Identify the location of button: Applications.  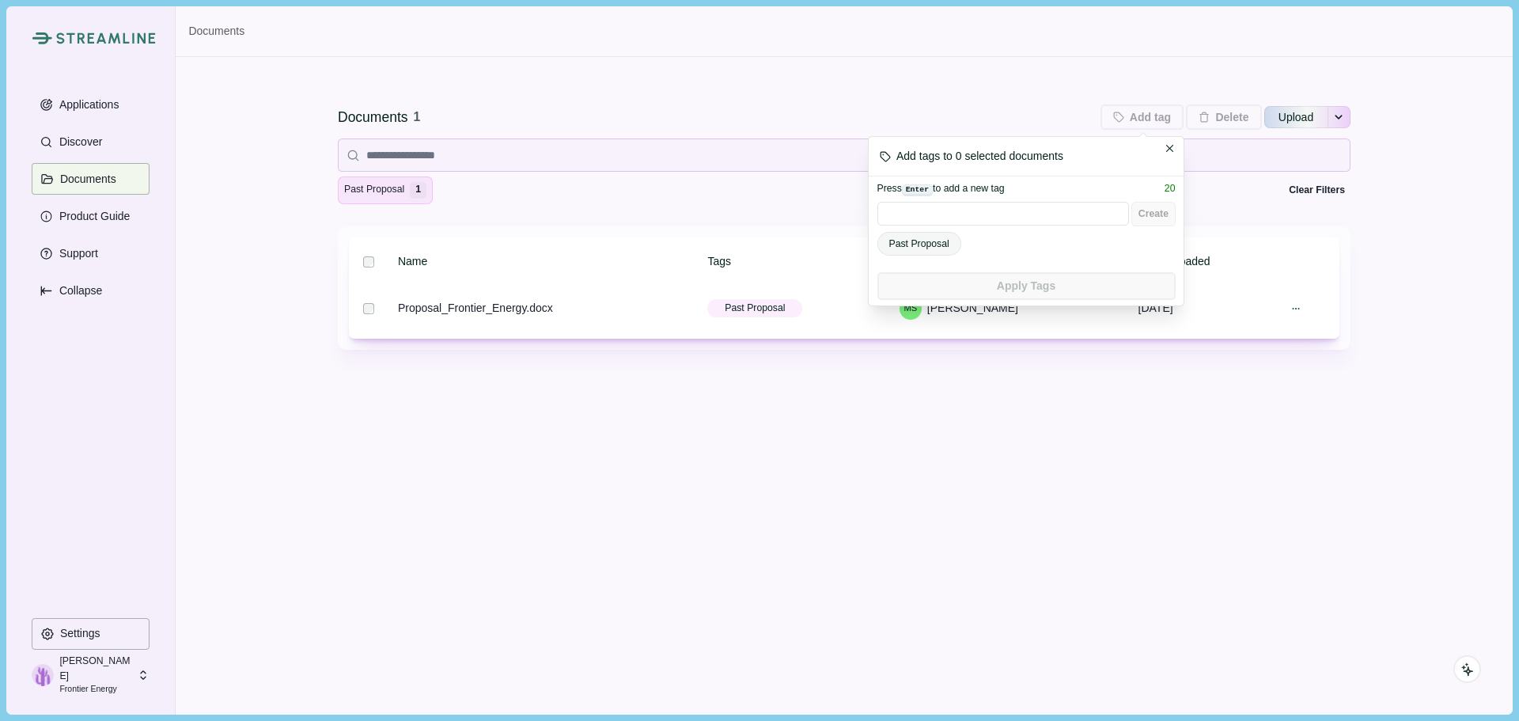
(90, 104).